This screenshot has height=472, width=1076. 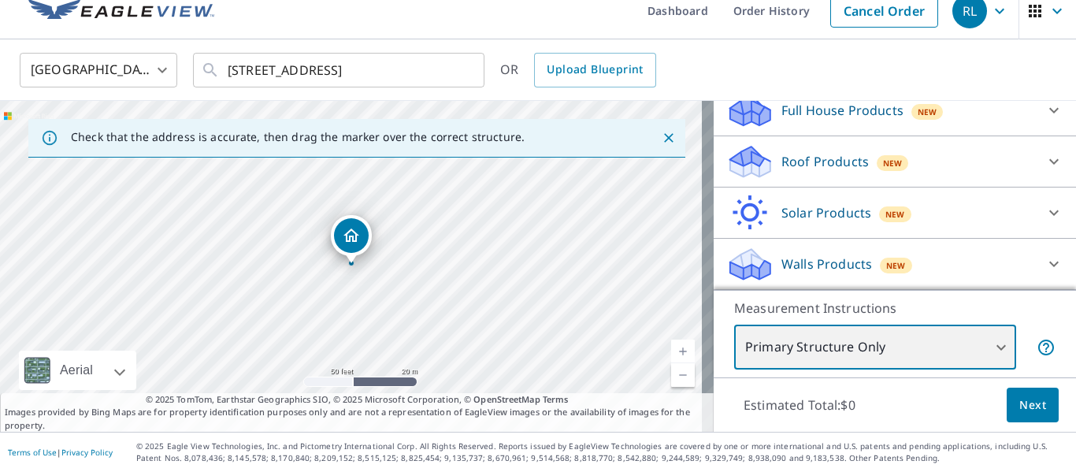 What do you see at coordinates (895, 264) in the screenshot?
I see `div: Walls ProductsNew` at bounding box center [895, 264].